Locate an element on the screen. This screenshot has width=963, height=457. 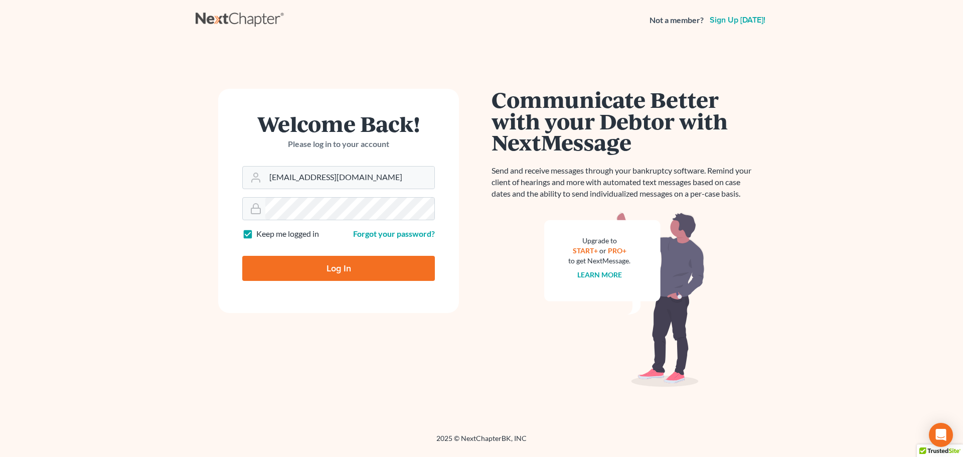
h1: Communicate Better with your Debtor with NextMessage is located at coordinates (625, 121).